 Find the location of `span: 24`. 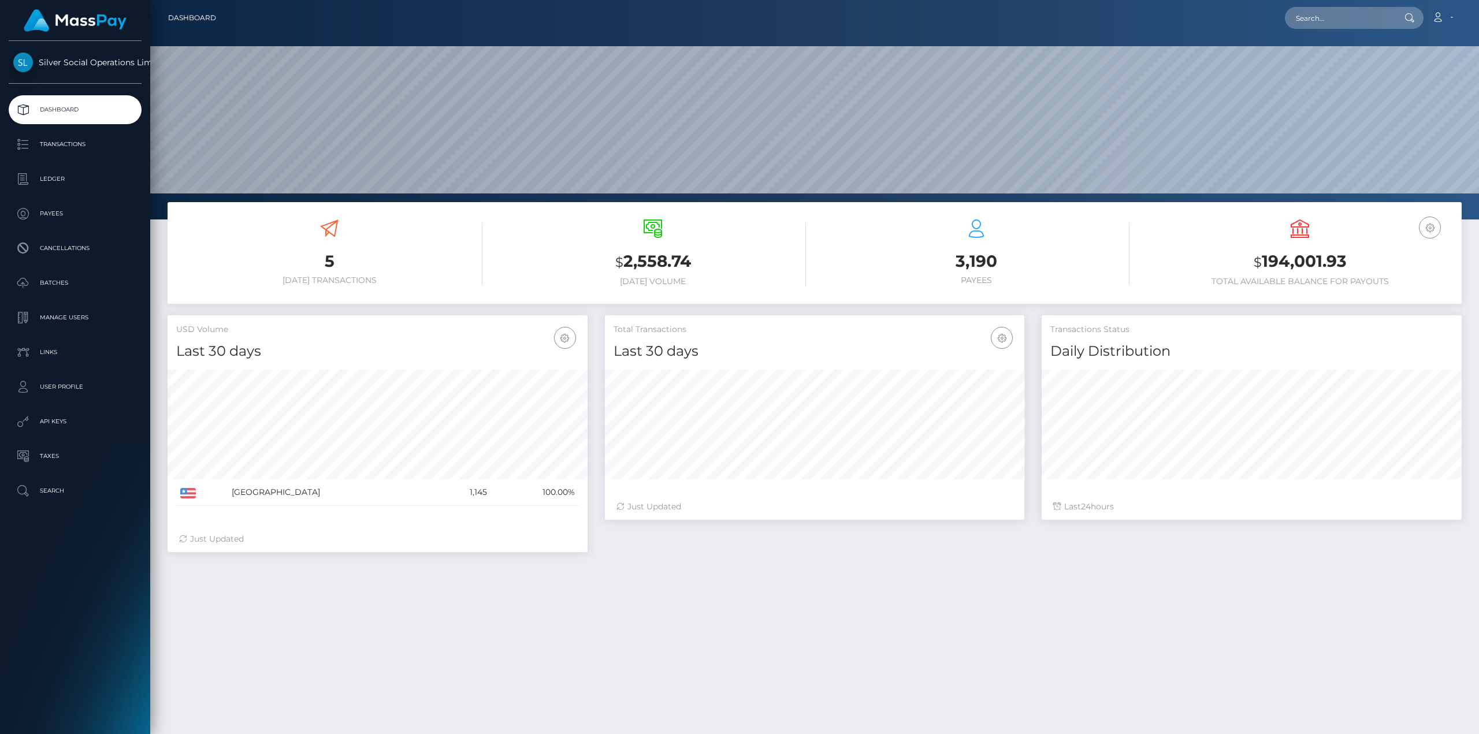

span: 24 is located at coordinates (1086, 507).